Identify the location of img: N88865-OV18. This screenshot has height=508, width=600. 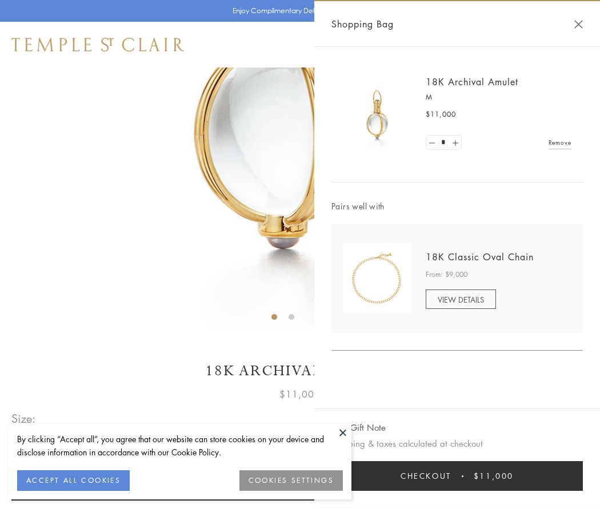
(377, 278).